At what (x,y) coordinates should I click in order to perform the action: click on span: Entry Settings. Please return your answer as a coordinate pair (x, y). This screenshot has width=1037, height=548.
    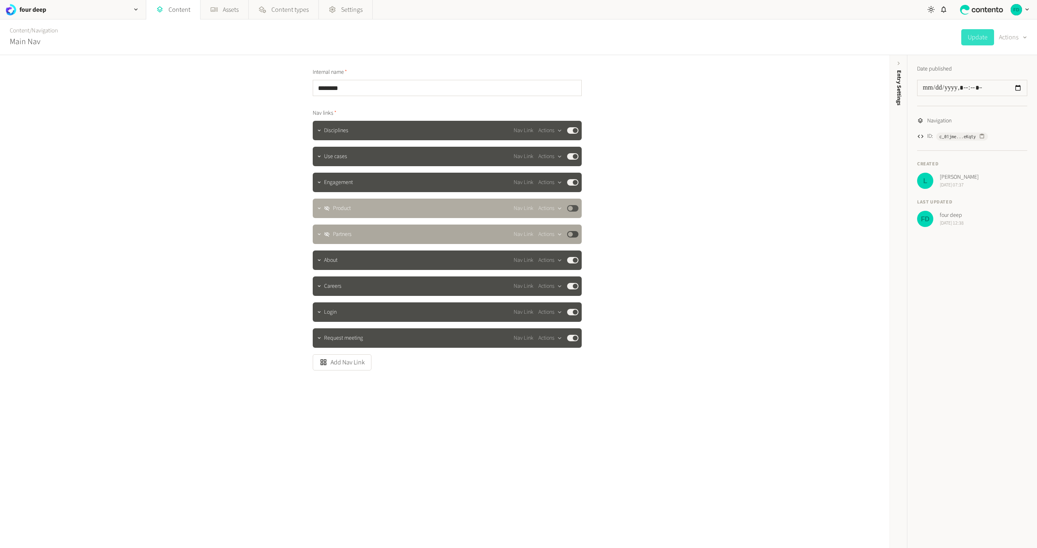
    Looking at the image, I should click on (899, 88).